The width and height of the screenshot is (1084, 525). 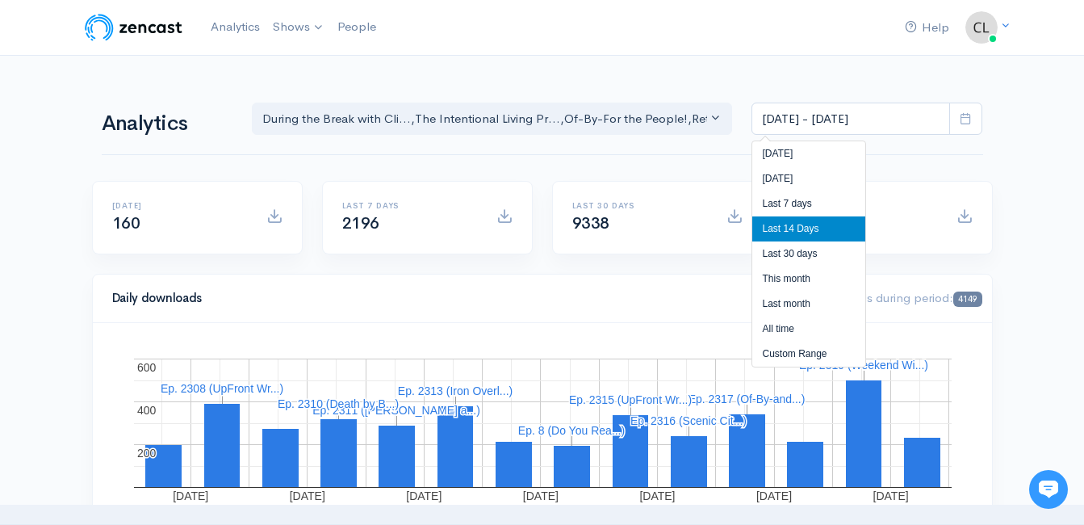 I want to click on a: Shows, so click(x=299, y=27).